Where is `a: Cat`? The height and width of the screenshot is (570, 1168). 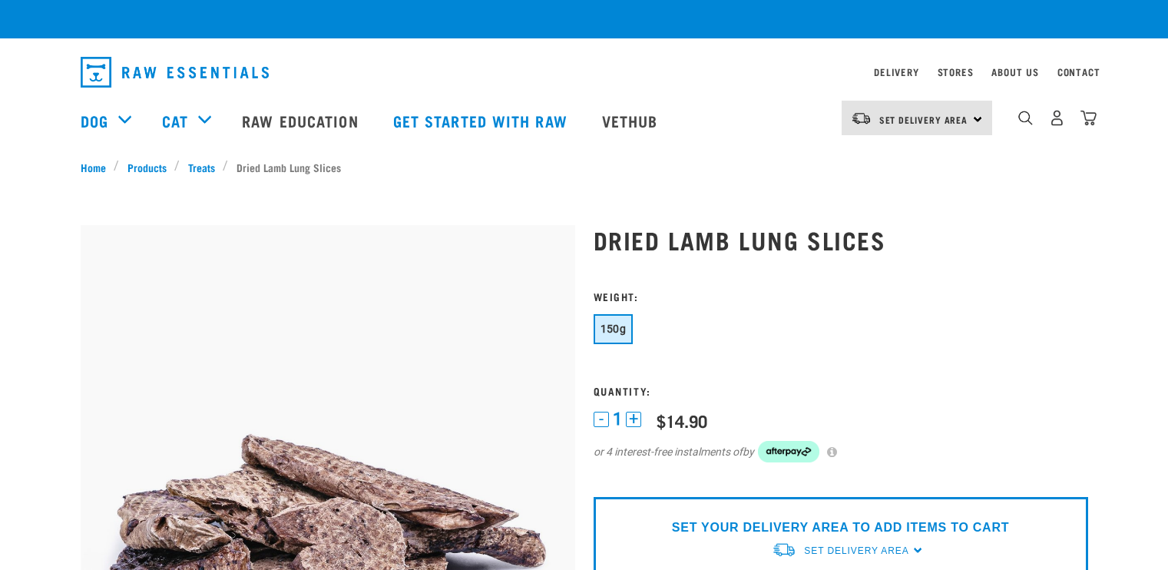
a: Cat is located at coordinates (175, 121).